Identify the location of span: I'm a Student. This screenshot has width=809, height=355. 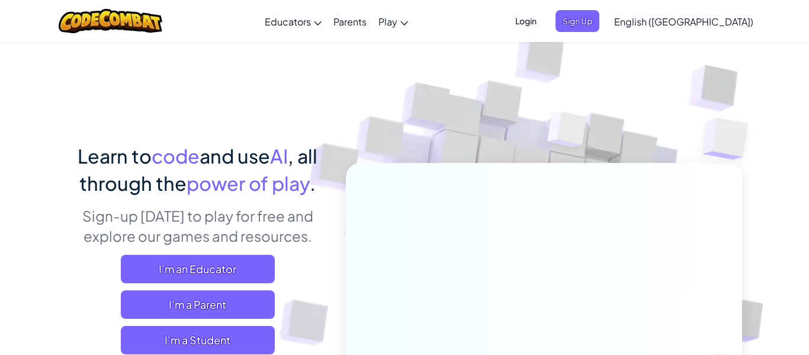
(198, 340).